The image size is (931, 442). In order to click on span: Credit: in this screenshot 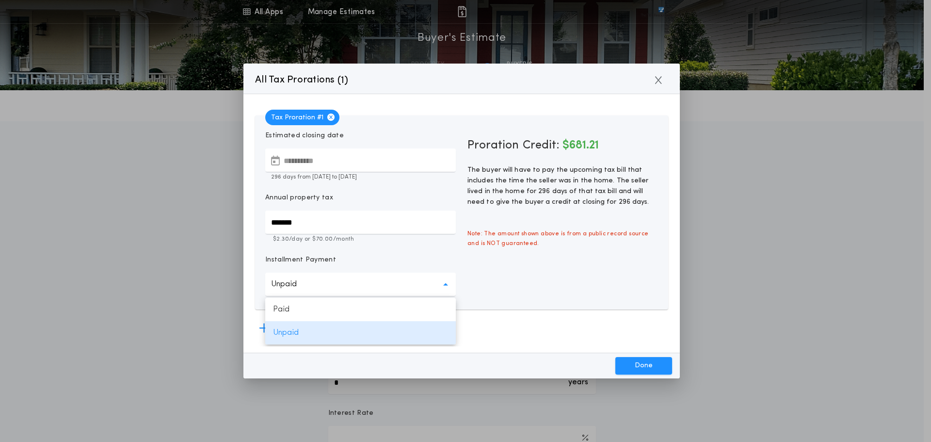, I will do `click(541, 146)`.